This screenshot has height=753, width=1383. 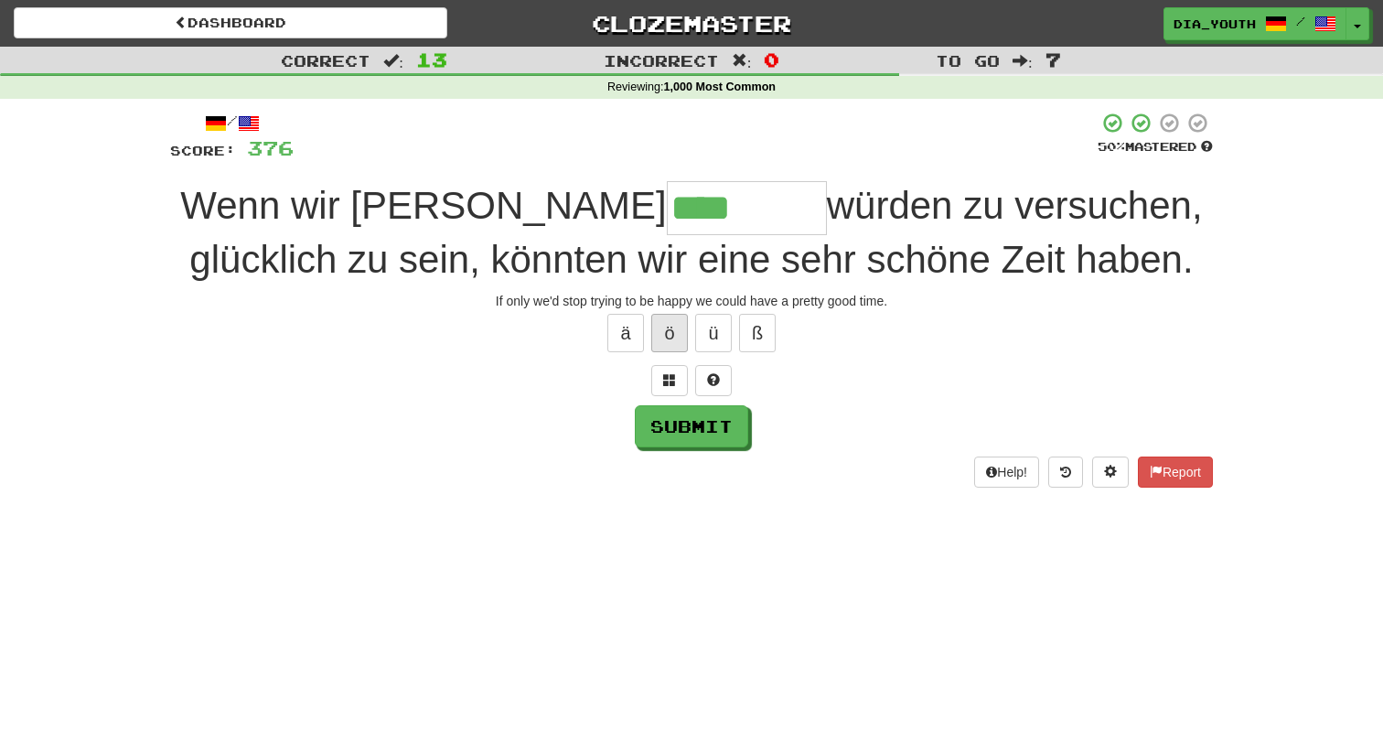 What do you see at coordinates (230, 23) in the screenshot?
I see `a: Dashboard` at bounding box center [230, 23].